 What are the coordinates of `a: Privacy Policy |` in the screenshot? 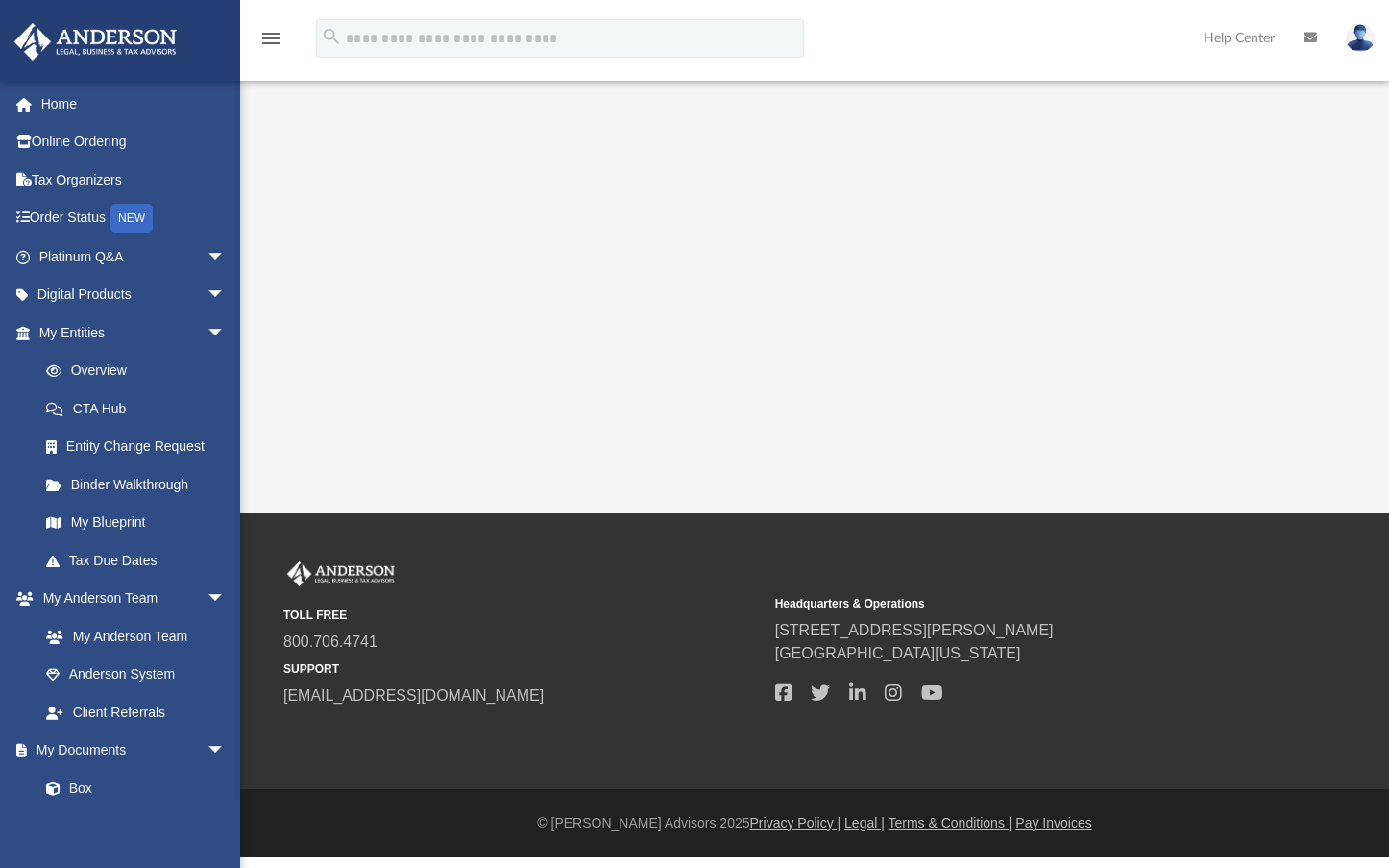 It's located at (796, 823).